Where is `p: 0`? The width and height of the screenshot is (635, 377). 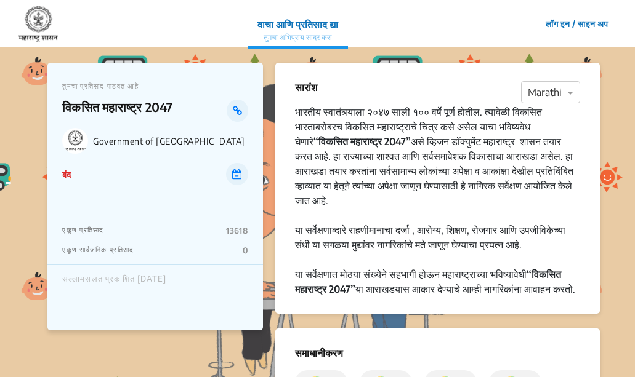 p: 0 is located at coordinates (245, 251).